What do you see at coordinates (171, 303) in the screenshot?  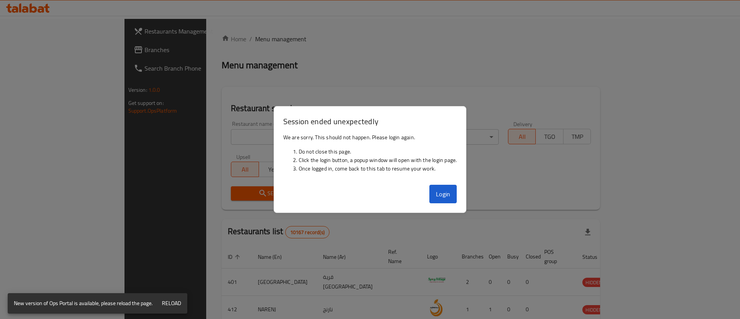 I see `span: Reload` at bounding box center [171, 303].